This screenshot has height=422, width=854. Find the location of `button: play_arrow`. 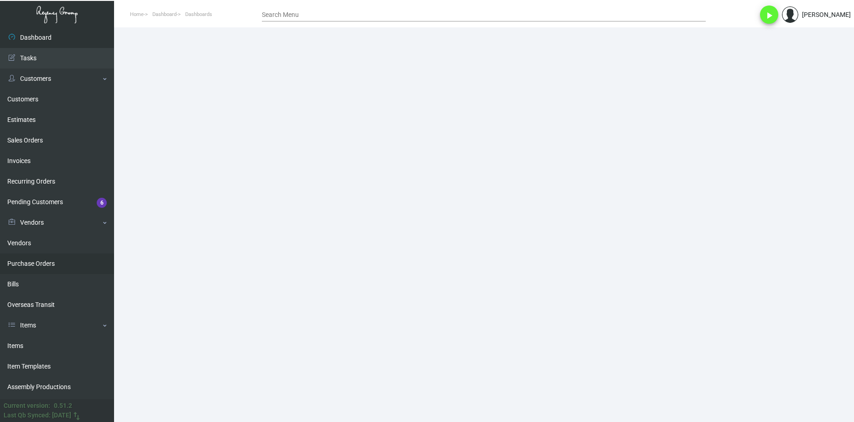

button: play_arrow is located at coordinates (769, 15).